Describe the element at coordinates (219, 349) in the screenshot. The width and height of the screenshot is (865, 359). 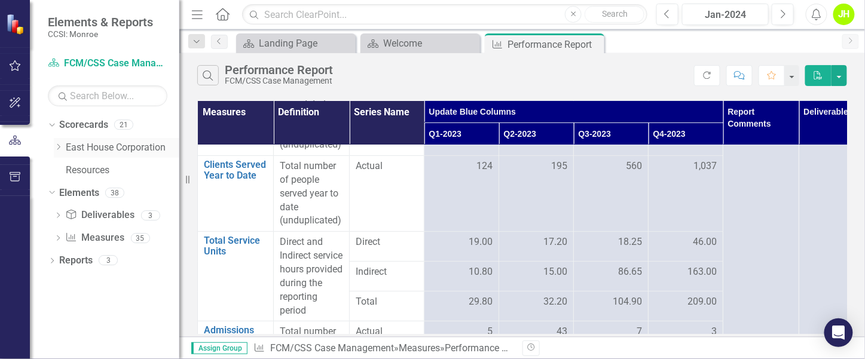
I see `span: Assign Group` at that location.